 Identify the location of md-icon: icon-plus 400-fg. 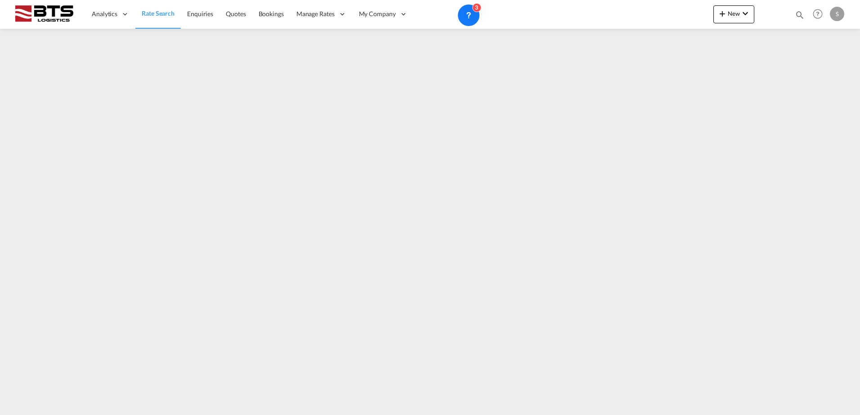
(722, 13).